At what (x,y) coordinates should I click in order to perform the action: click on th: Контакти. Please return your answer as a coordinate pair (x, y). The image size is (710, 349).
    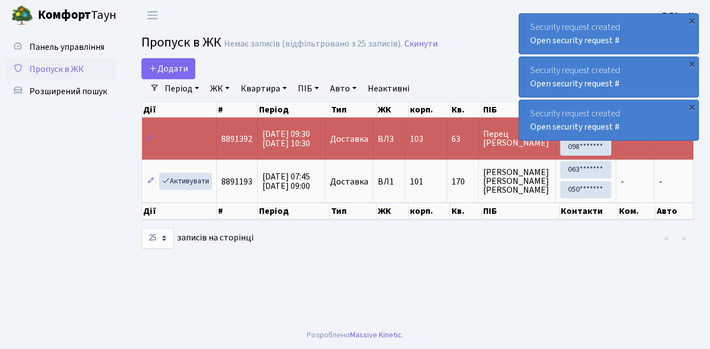
    Looking at the image, I should click on (588, 211).